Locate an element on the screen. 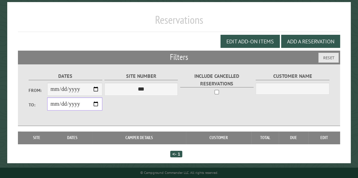 This screenshot has height=178, width=358. button: Add a Reservation is located at coordinates (311, 41).